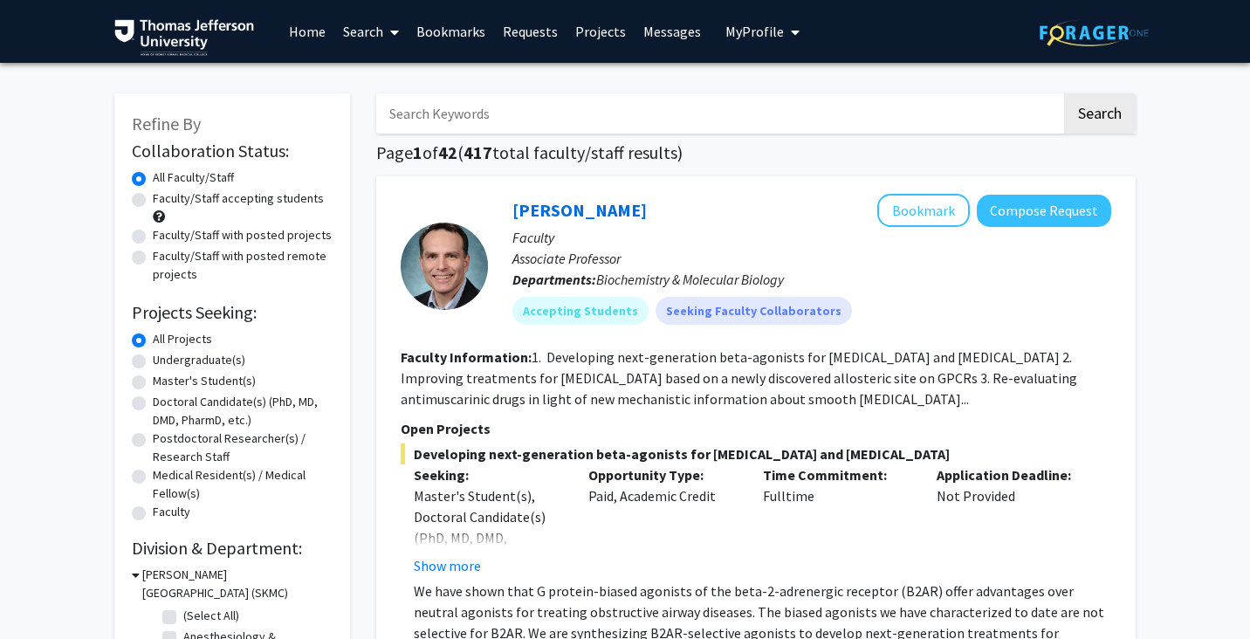 The height and width of the screenshot is (639, 1250). Describe the element at coordinates (243, 448) in the screenshot. I see `label: Postdoctoral Researcher(s) / Research Staff` at that location.